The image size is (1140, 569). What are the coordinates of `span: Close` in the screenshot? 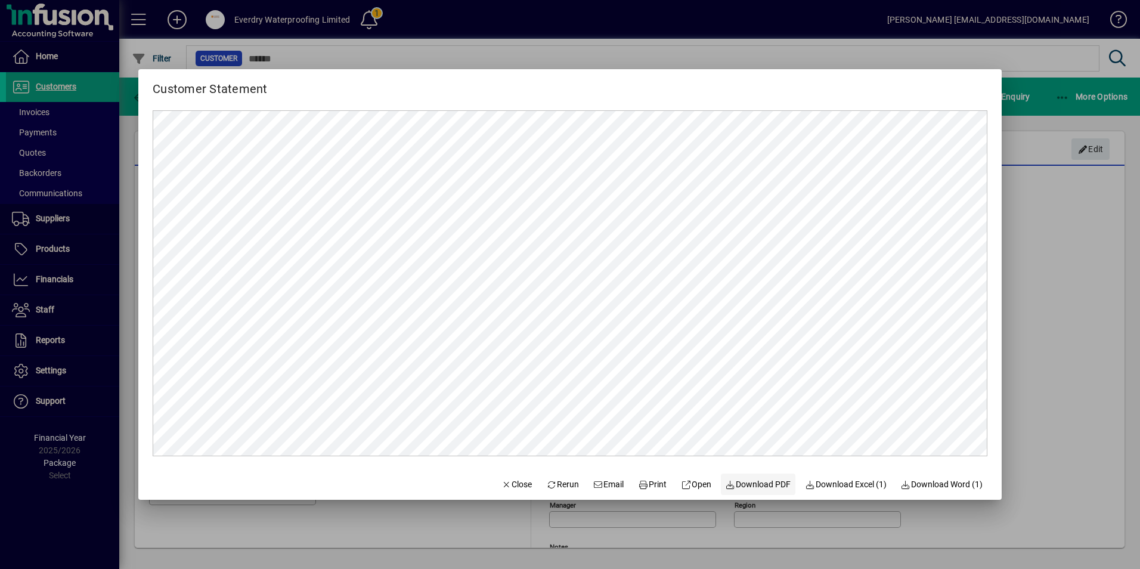 It's located at (517, 484).